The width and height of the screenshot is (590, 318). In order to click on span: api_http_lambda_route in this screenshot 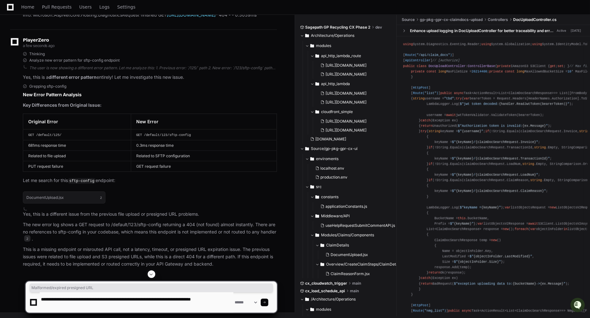, I will do `click(341, 56)`.